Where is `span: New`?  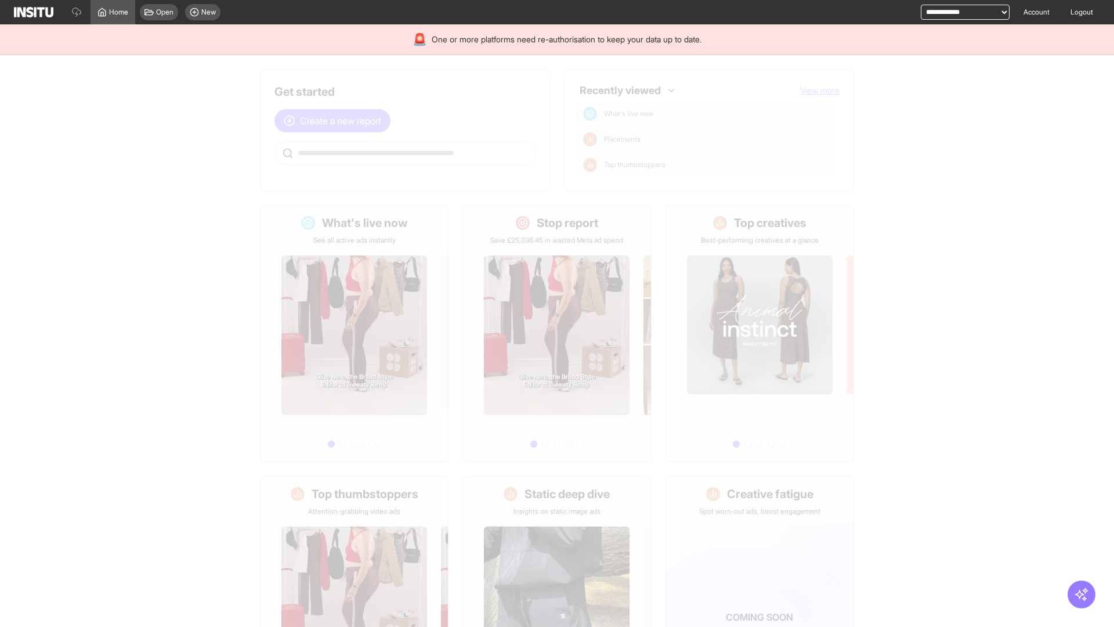
span: New is located at coordinates (208, 12).